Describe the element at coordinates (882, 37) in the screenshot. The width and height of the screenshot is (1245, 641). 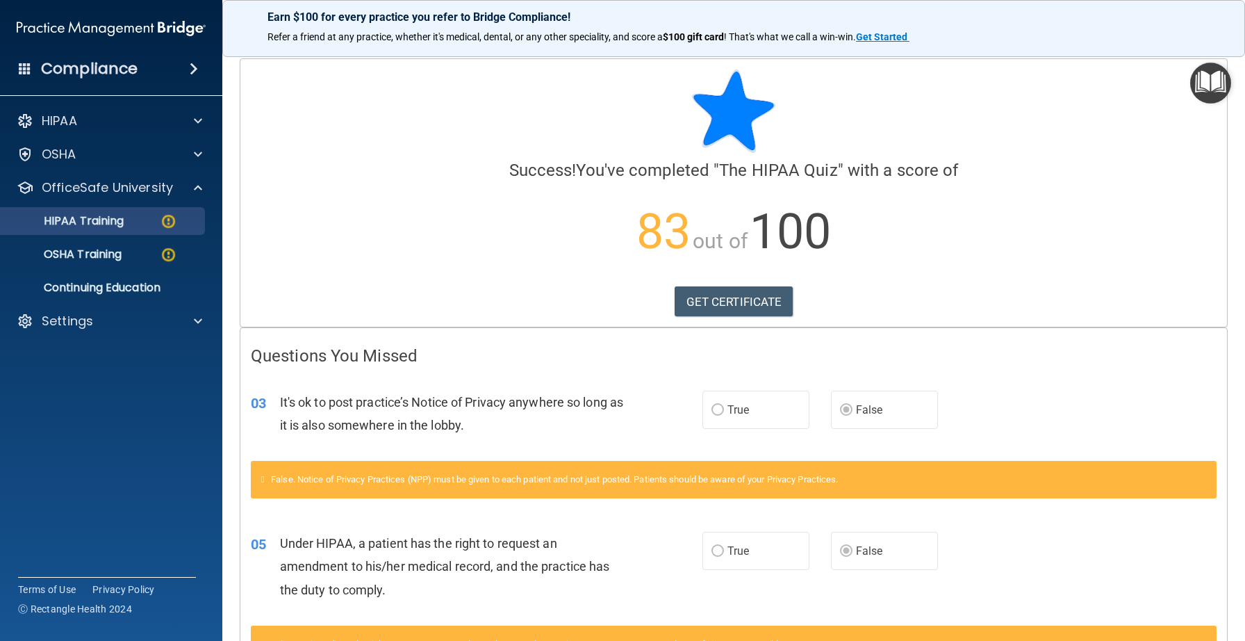
I see `strong: Get Started` at that location.